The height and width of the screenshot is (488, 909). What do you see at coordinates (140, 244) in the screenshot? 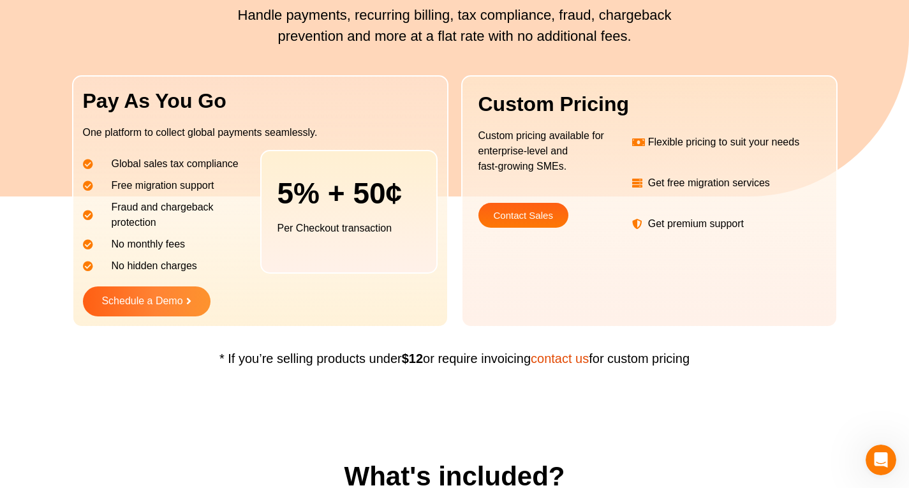
I see `span: No monthly fees` at bounding box center [140, 244].